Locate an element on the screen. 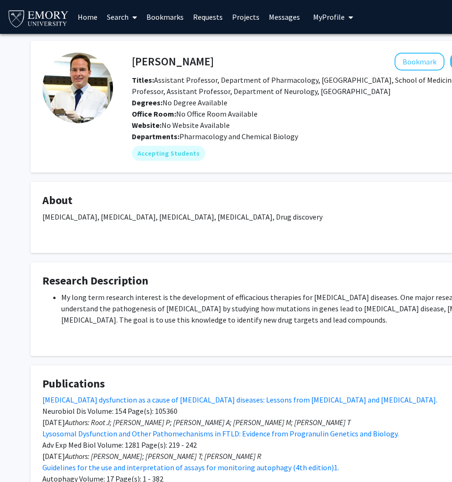  a: Requests is located at coordinates (208, 17).